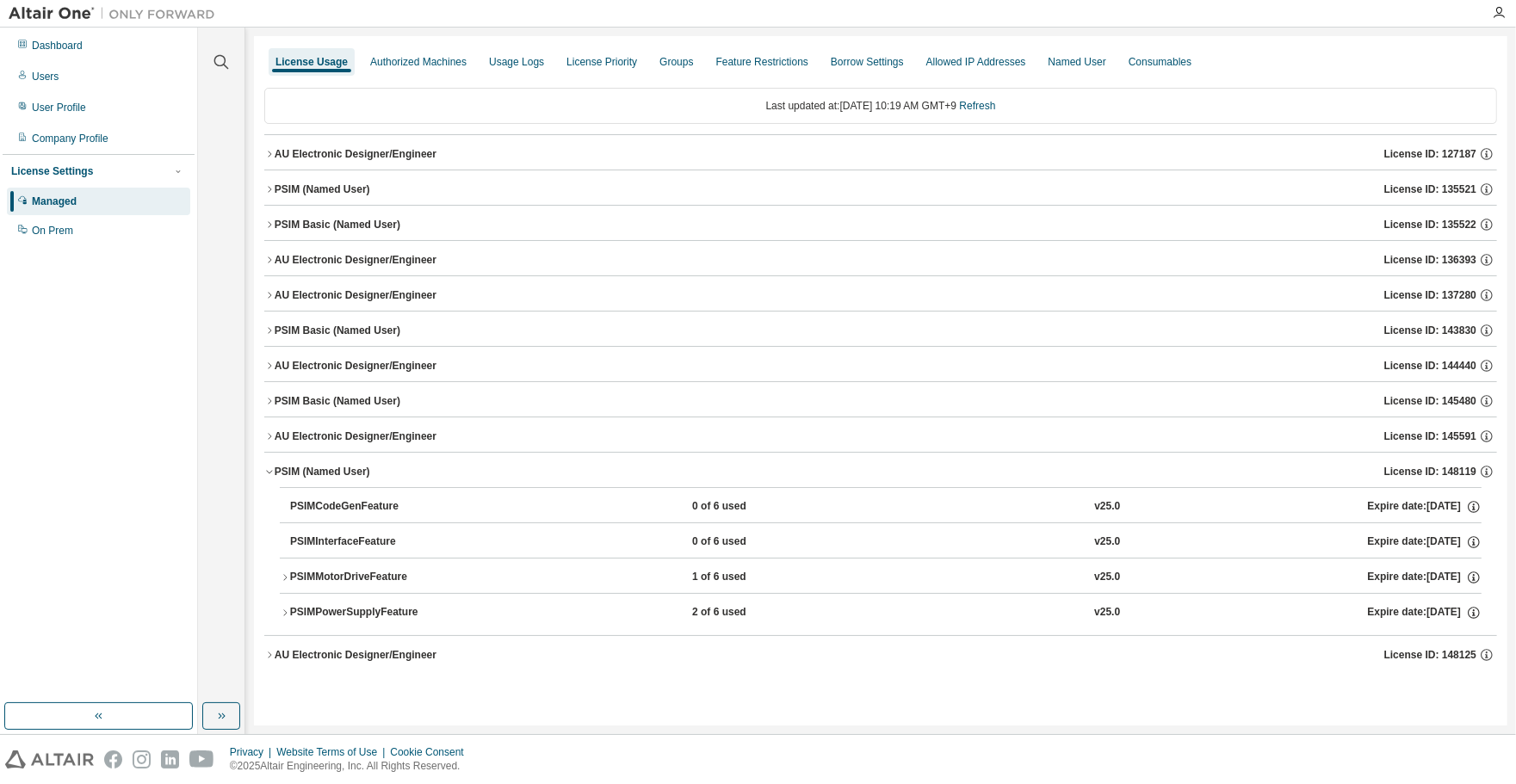 The image size is (1516, 784). Describe the element at coordinates (1430, 331) in the screenshot. I see `span: License ID: 143830` at that location.